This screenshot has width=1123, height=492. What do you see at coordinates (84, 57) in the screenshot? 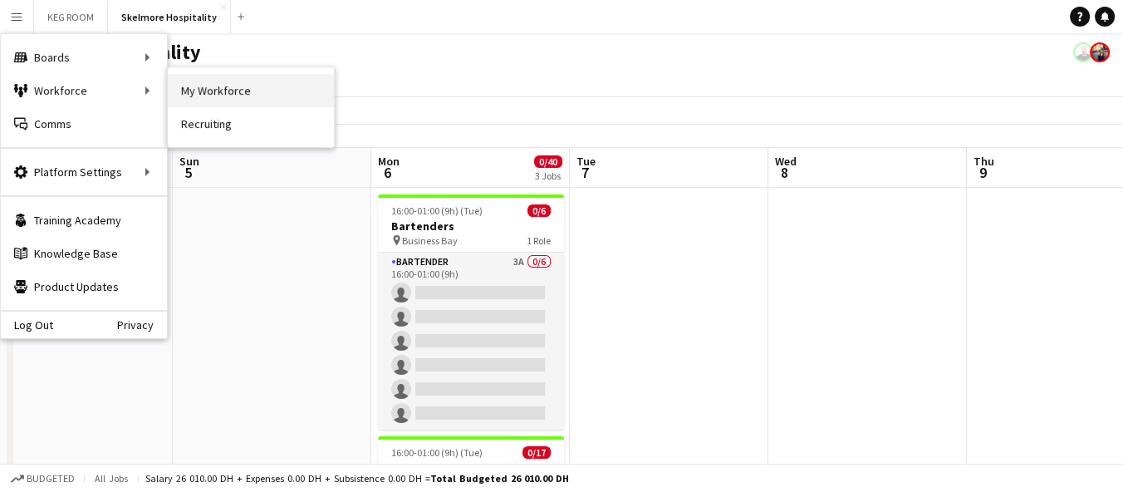
I see `div: Boards` at bounding box center [84, 57].